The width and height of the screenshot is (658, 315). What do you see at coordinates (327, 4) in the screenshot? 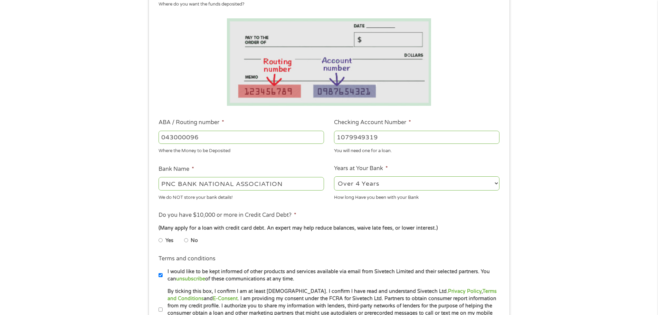
I see `div: Where do you want the funds deposited?` at bounding box center [327, 4].